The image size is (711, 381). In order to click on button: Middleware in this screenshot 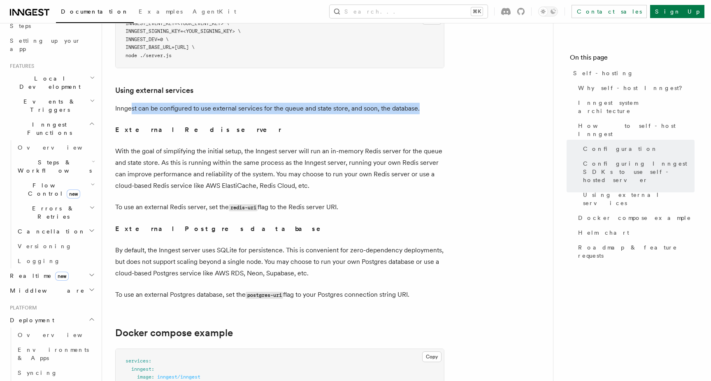, I will do `click(51, 291)`.